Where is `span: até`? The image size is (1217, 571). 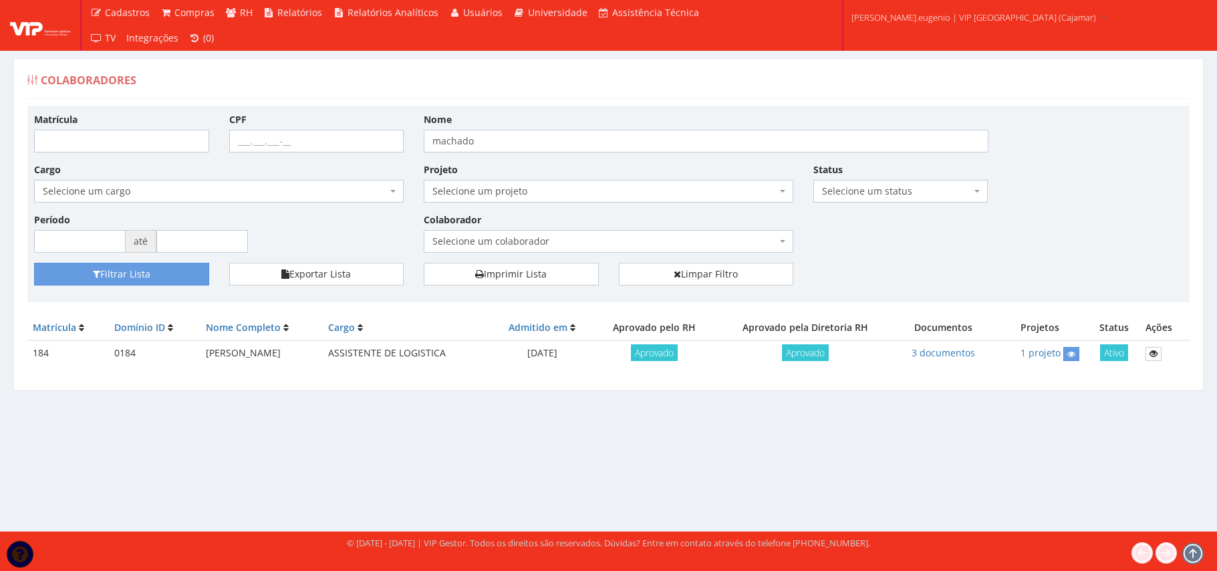 span: até is located at coordinates (141, 241).